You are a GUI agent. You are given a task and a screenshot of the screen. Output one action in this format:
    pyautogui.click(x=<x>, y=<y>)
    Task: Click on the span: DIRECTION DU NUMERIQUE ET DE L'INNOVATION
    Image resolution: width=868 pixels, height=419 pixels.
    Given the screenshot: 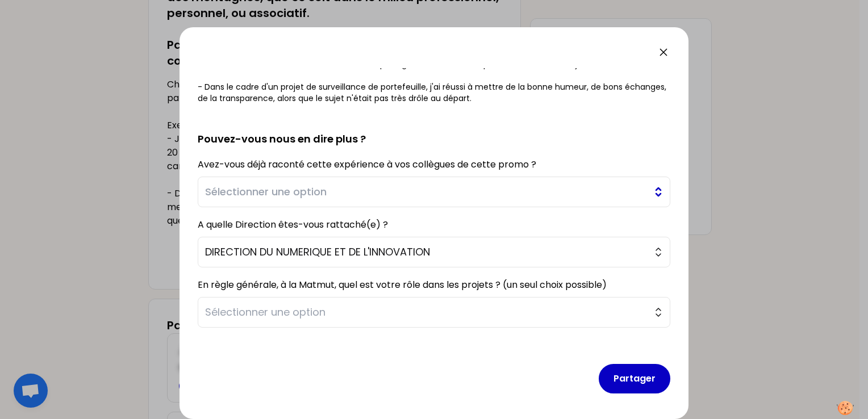 What is the action you would take?
    pyautogui.click(x=426, y=252)
    